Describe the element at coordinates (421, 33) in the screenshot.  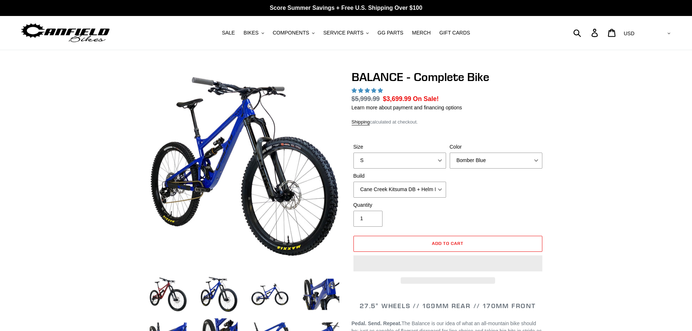
I see `a: MERCH` at that location.